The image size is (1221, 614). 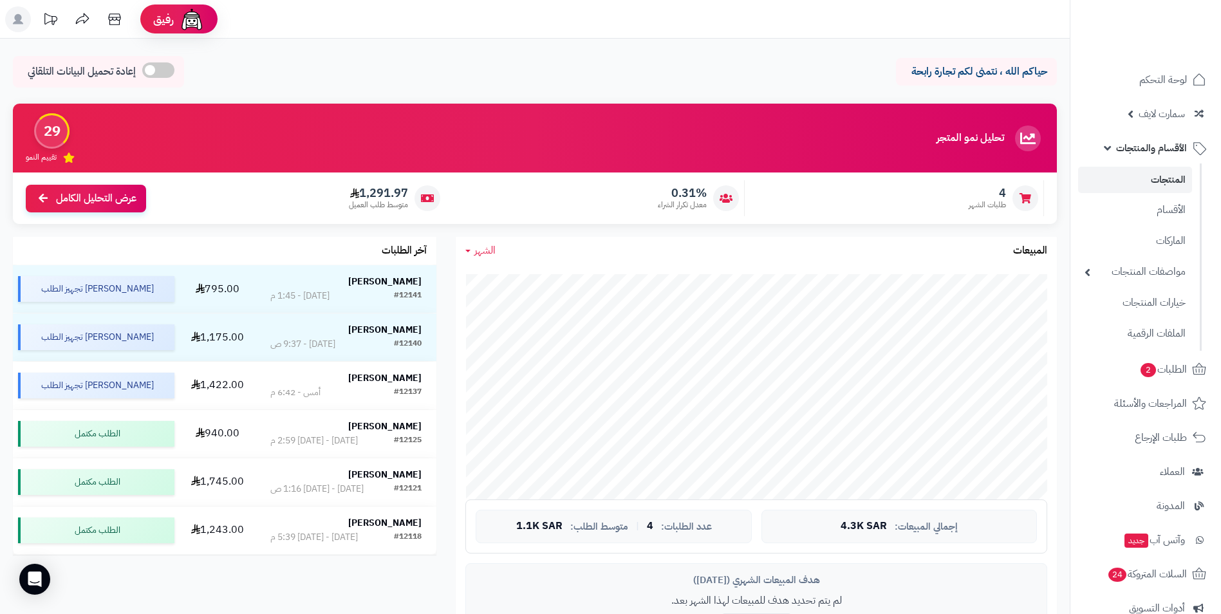 What do you see at coordinates (1162, 114) in the screenshot?
I see `span: سمارت لايف` at bounding box center [1162, 114].